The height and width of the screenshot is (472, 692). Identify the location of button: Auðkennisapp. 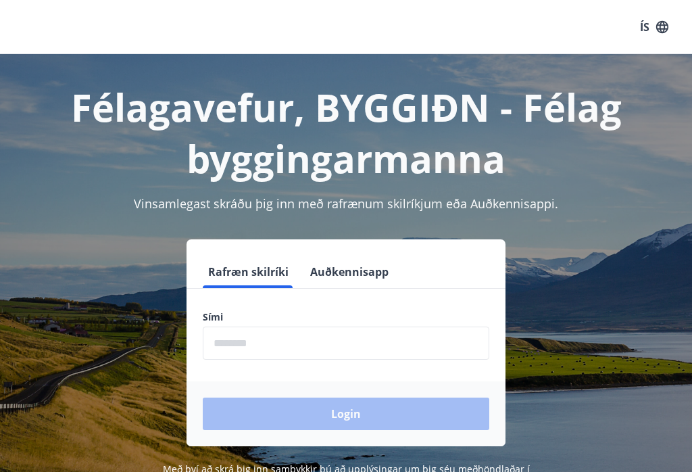
(349, 272).